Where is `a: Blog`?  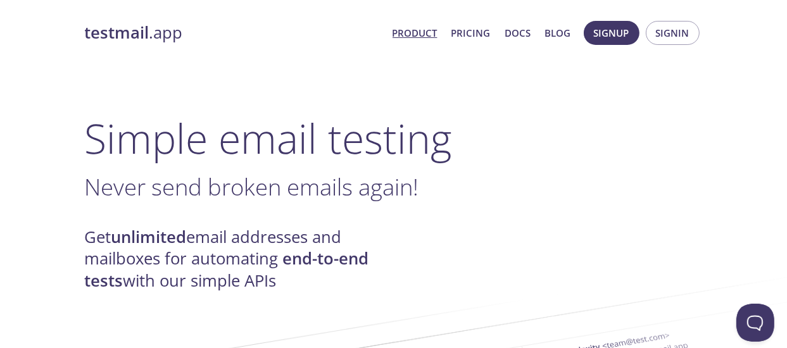 a: Blog is located at coordinates (557, 33).